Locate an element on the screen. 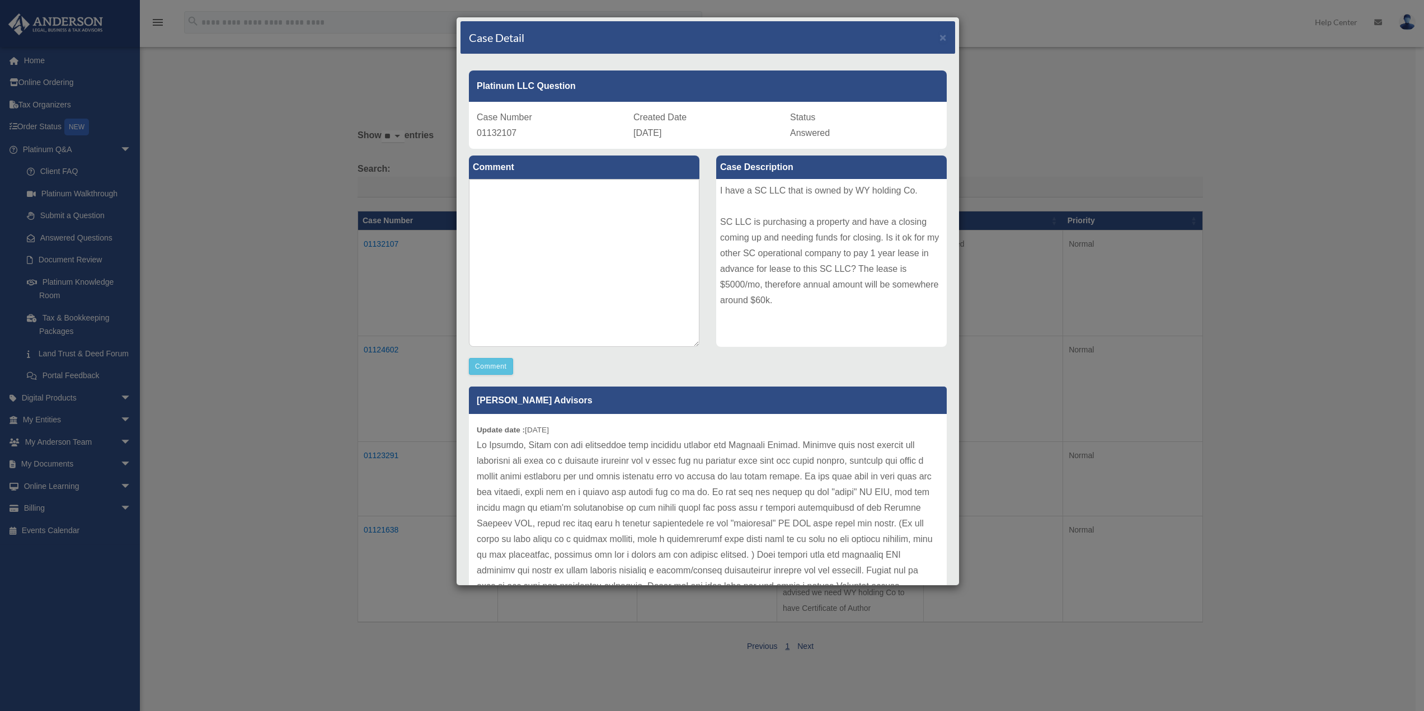 This screenshot has width=1424, height=711. button: Comment is located at coordinates (491, 367).